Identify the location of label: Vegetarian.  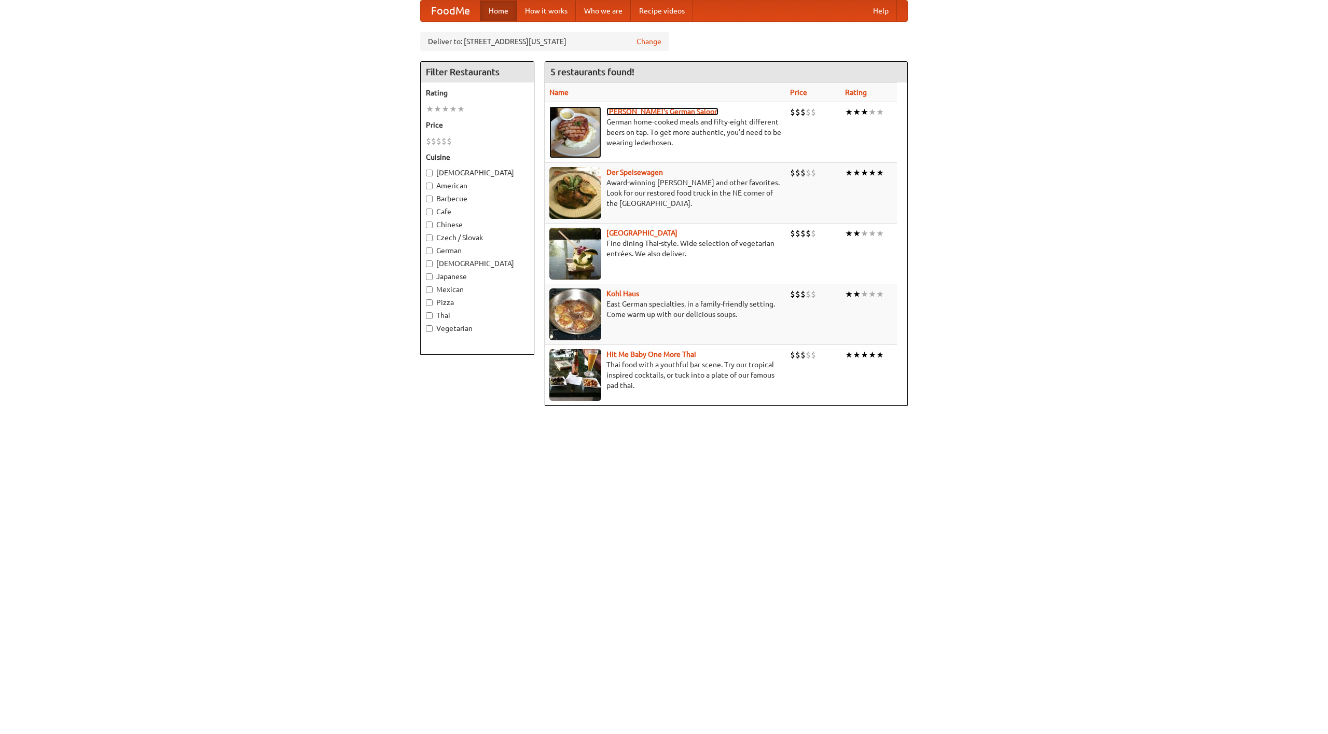
(477, 328).